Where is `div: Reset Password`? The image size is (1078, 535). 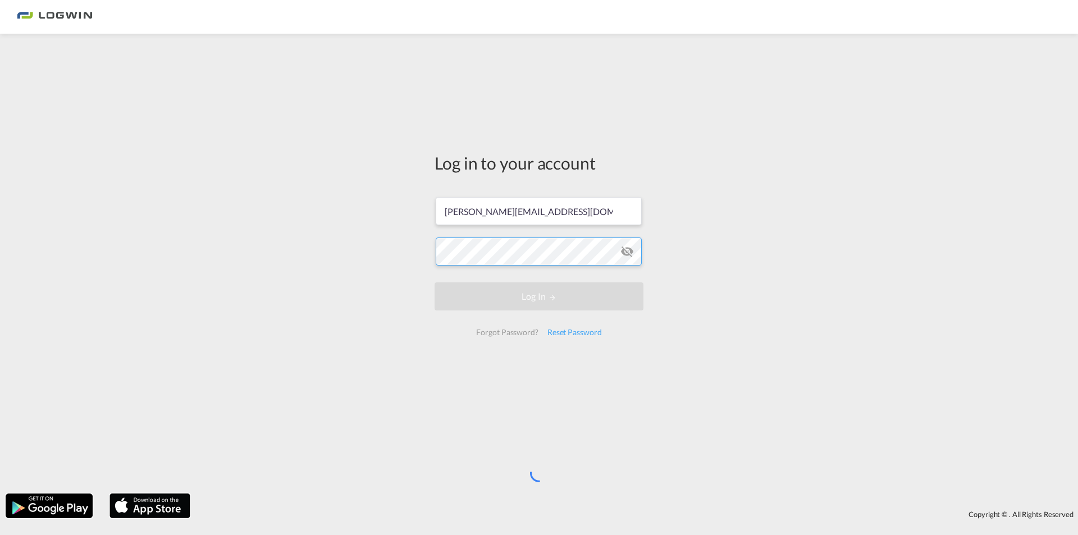 div: Reset Password is located at coordinates (574, 332).